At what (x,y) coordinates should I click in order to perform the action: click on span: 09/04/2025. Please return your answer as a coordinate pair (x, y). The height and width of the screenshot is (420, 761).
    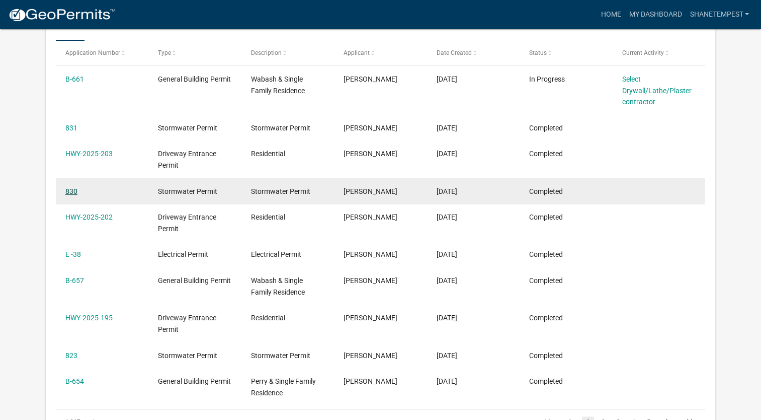
    Looking at the image, I should click on (447, 280).